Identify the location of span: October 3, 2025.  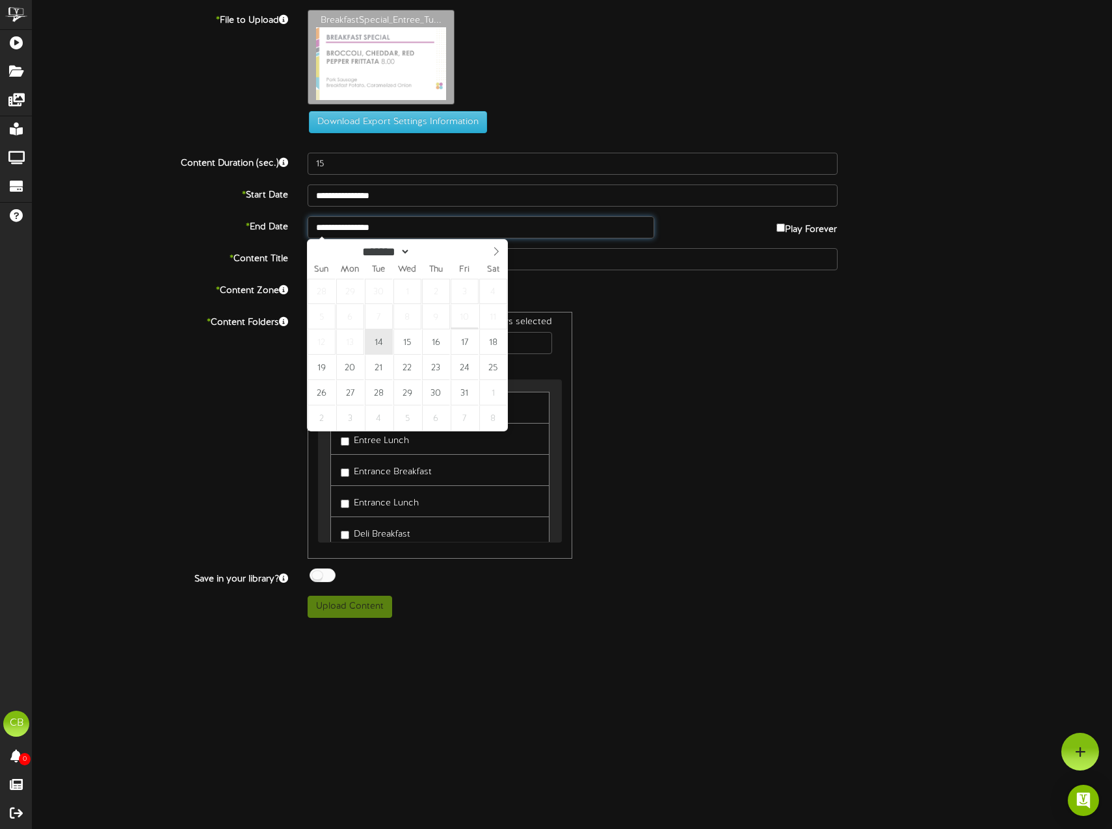
(464, 291).